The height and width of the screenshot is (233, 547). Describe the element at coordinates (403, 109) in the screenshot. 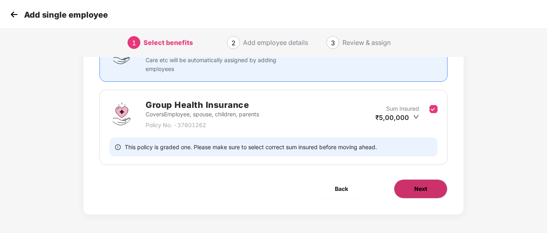

I see `p: Sum Insured` at that location.